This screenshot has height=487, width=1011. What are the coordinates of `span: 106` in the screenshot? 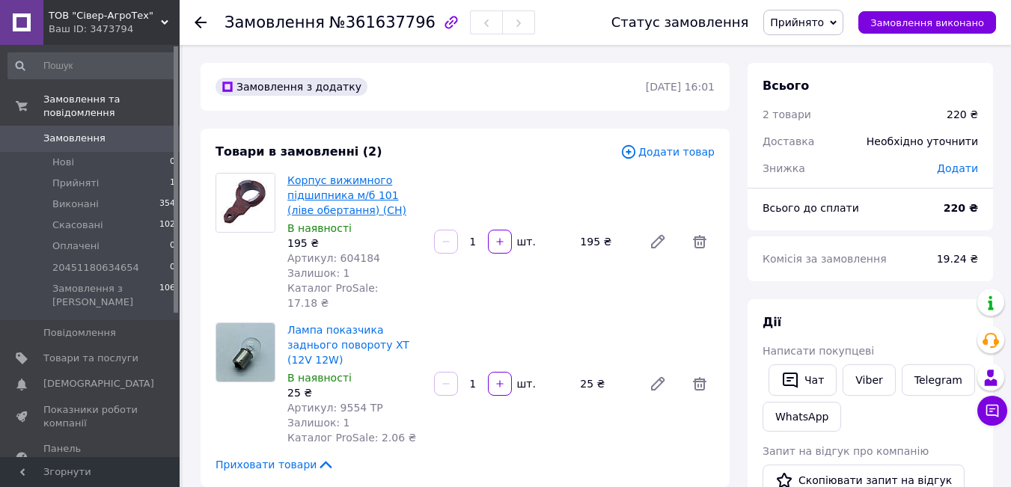 It's located at (167, 296).